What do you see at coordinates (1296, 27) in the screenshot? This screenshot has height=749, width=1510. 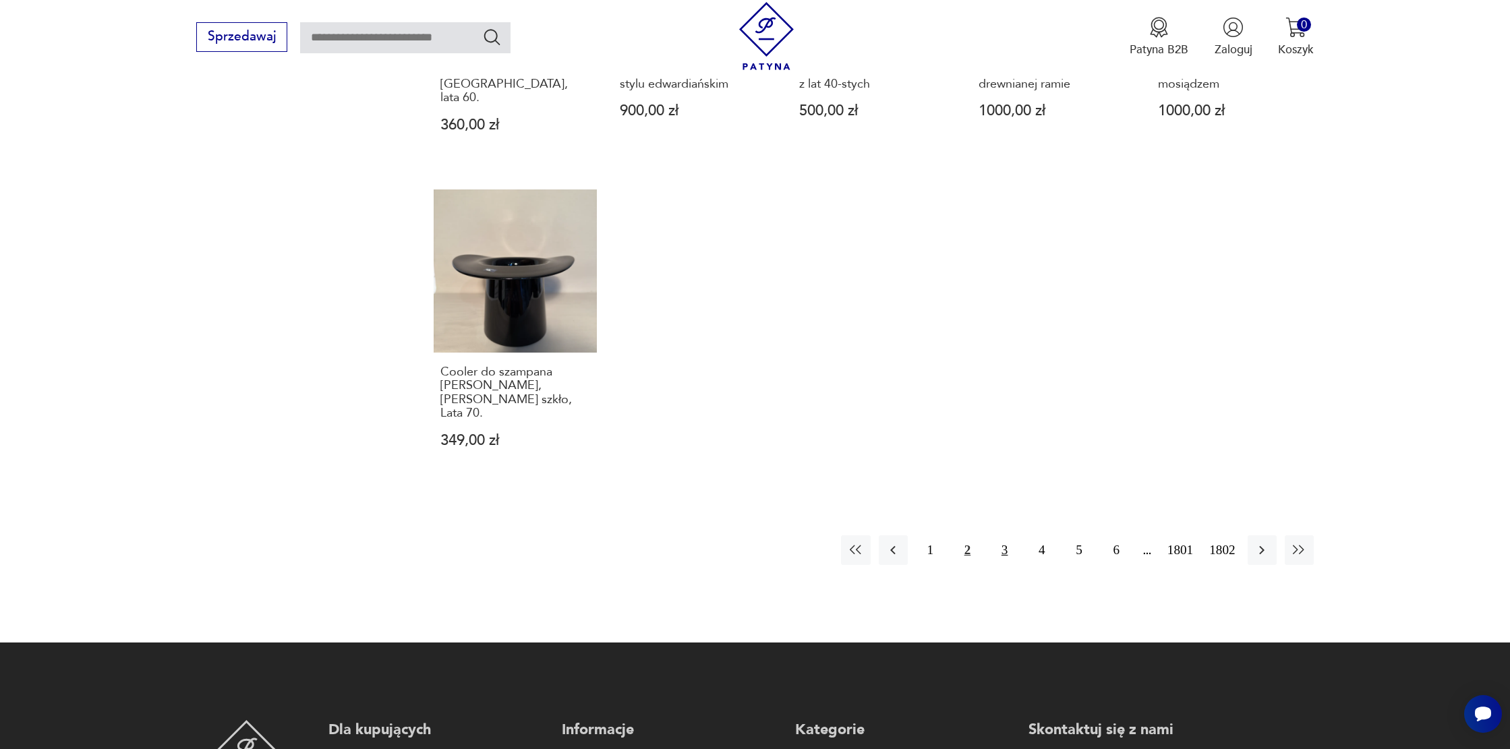 I see `img: Ikona koszyka` at bounding box center [1296, 27].